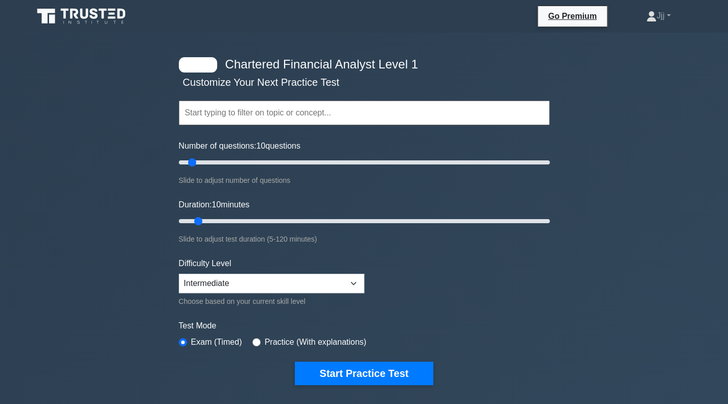 The width and height of the screenshot is (728, 404). Describe the element at coordinates (205, 264) in the screenshot. I see `label: Difficulty Level` at that location.